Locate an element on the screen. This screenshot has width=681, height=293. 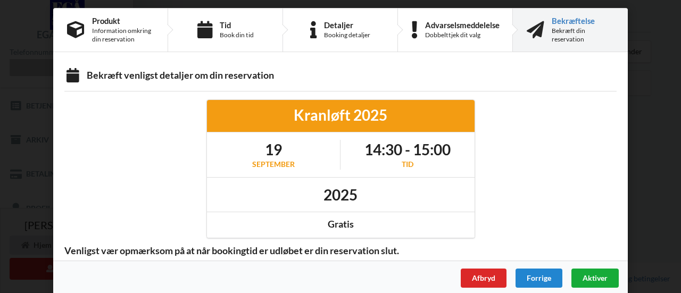
div: Detaljer is located at coordinates (347, 25).